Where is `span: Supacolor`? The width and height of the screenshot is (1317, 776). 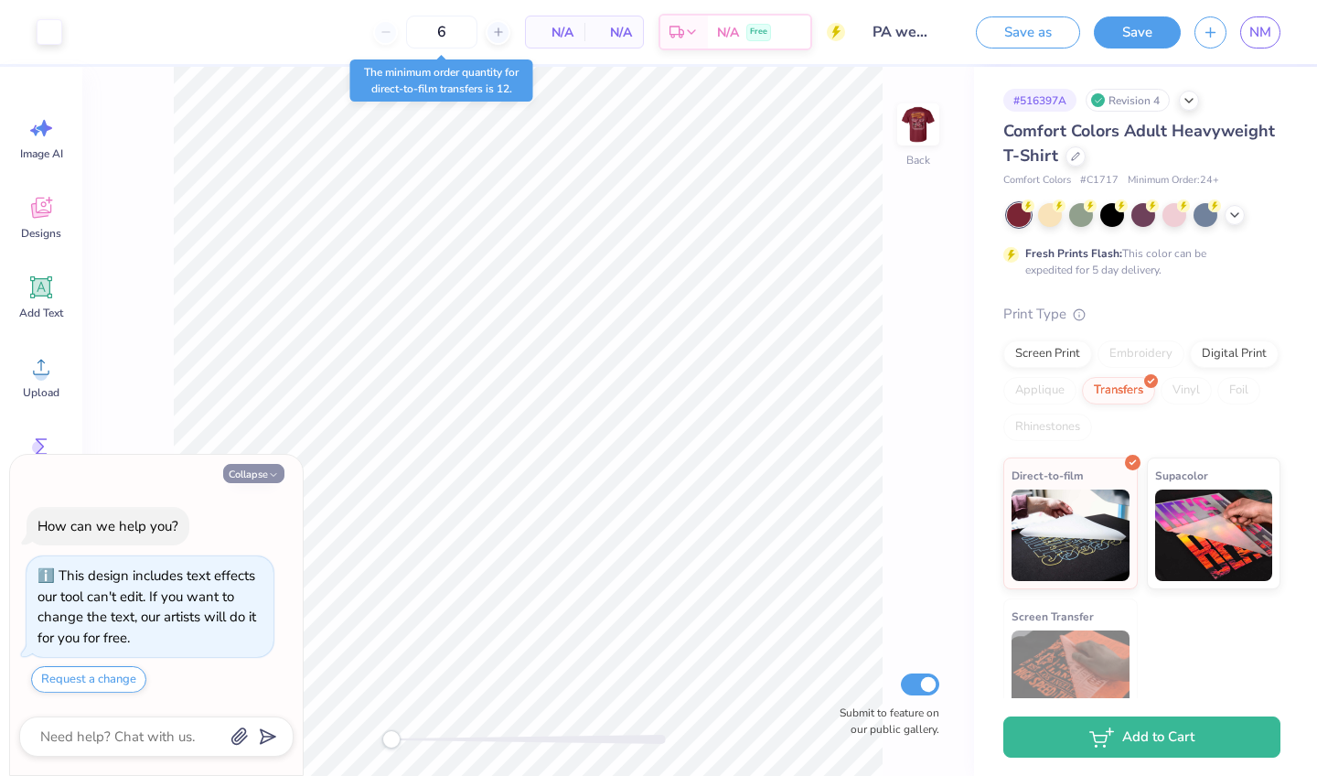 span: Supacolor is located at coordinates (1182, 475).